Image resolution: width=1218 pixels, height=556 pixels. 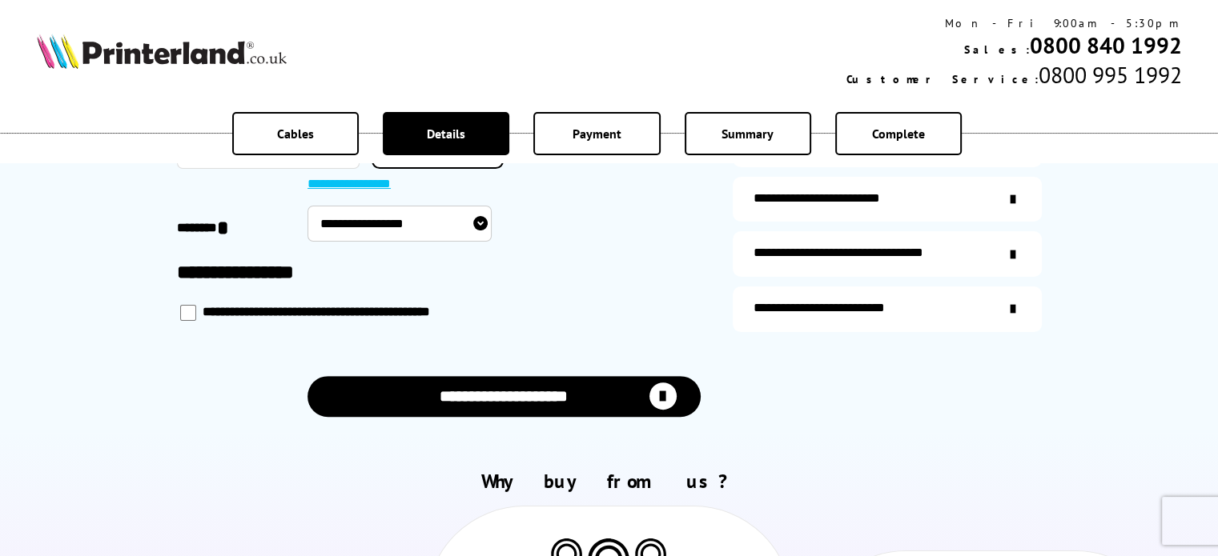 What do you see at coordinates (1105, 45) in the screenshot?
I see `b: 0800 840 1992` at bounding box center [1105, 45].